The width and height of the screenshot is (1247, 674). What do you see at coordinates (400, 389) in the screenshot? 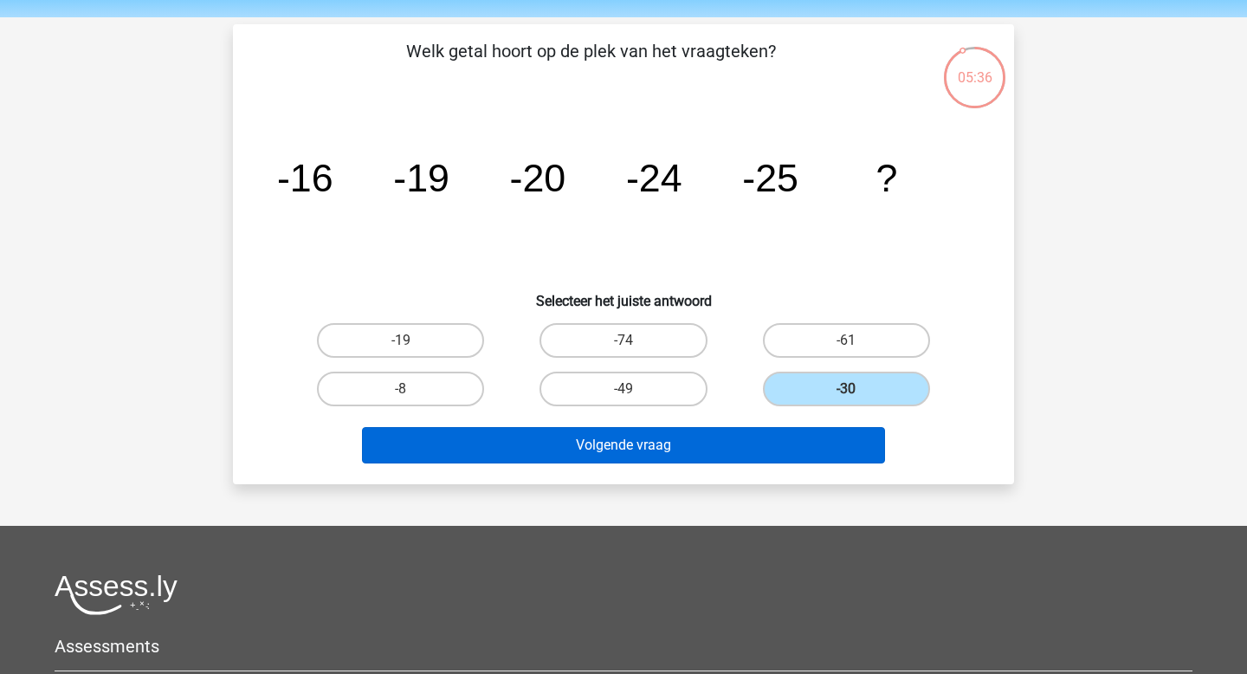
I see `label: -8` at bounding box center [400, 389].